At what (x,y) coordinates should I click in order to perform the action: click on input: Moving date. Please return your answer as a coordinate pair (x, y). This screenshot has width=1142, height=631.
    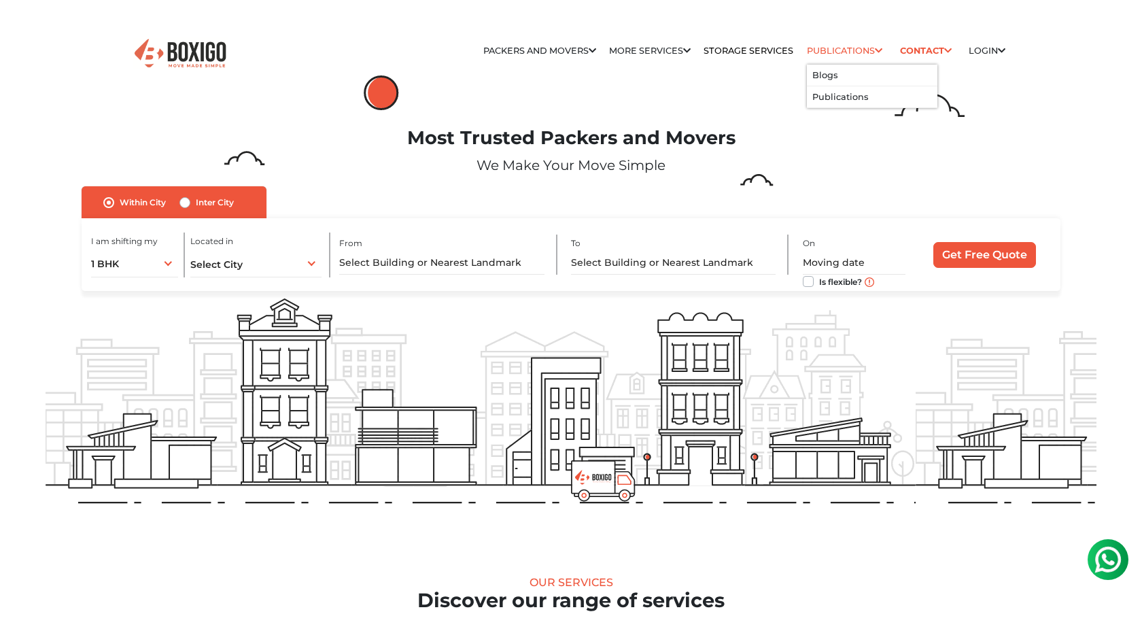
    Looking at the image, I should click on (854, 262).